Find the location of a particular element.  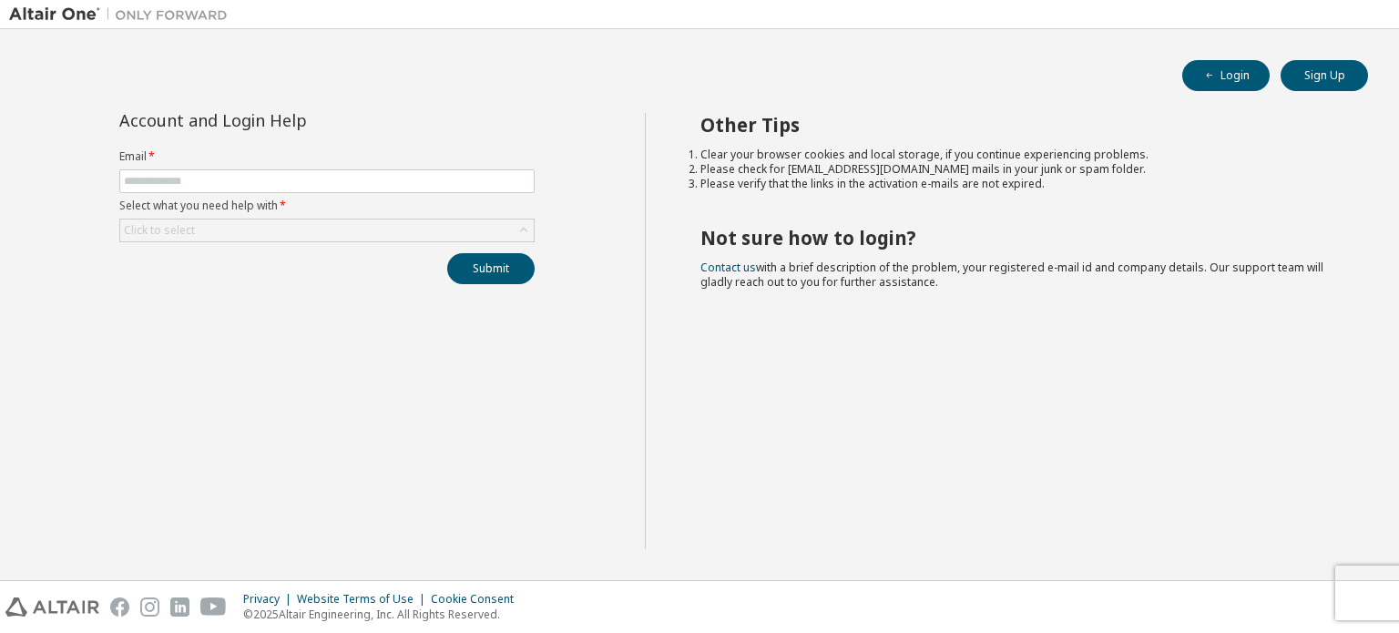

li: Please verify that the links in the activation e-mails are not expired. is located at coordinates (1018, 184).